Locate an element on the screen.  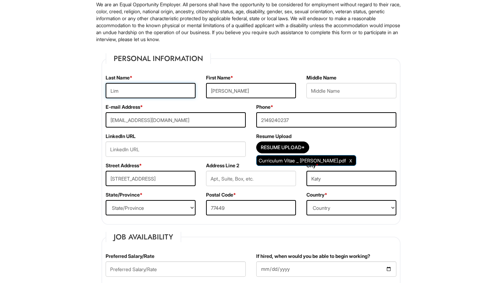
label: Phone is located at coordinates (264, 107).